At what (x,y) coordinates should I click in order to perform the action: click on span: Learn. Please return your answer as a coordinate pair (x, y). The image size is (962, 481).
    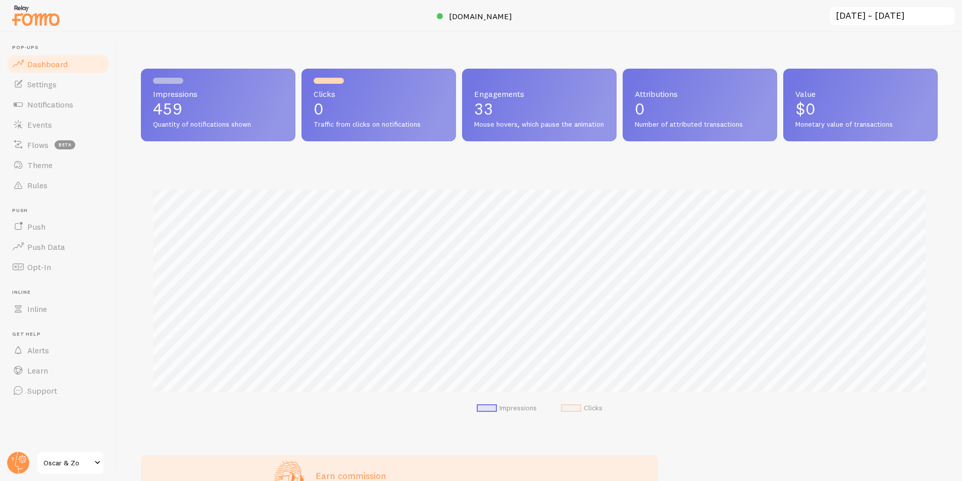
    Looking at the image, I should click on (37, 370).